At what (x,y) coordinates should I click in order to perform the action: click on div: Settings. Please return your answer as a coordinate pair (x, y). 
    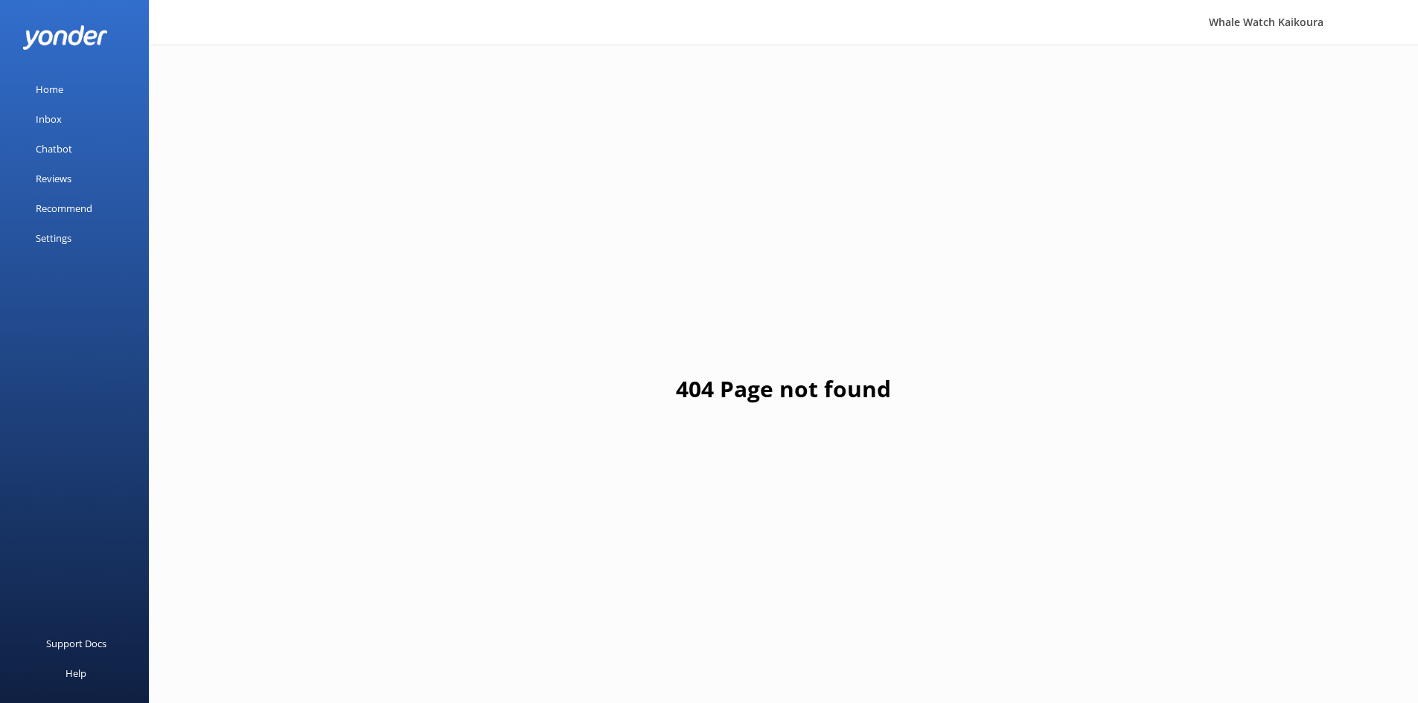
    Looking at the image, I should click on (54, 238).